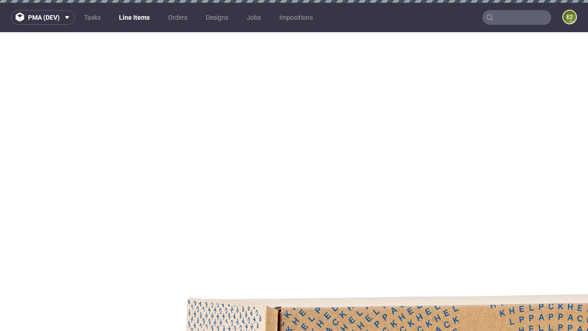 The width and height of the screenshot is (588, 331). I want to click on a: Jobs, so click(254, 17).